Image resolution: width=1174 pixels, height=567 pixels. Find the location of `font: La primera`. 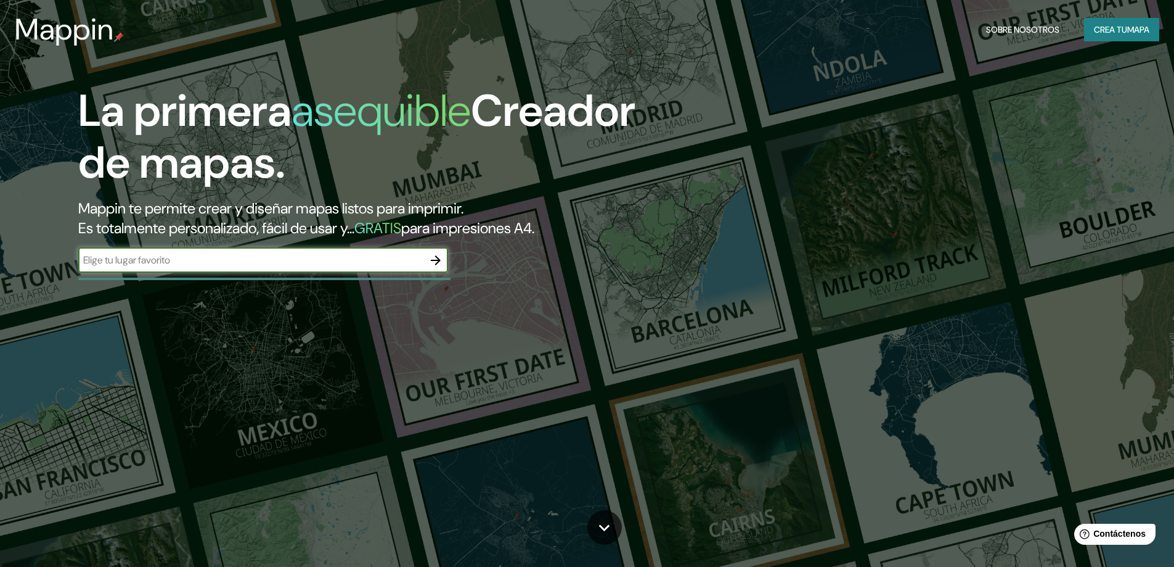

font: La primera is located at coordinates (185, 110).